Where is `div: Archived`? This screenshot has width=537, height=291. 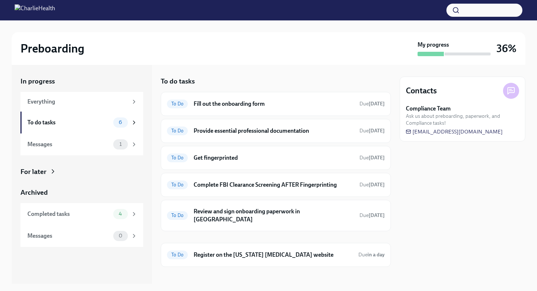
div: Archived is located at coordinates (82, 193).